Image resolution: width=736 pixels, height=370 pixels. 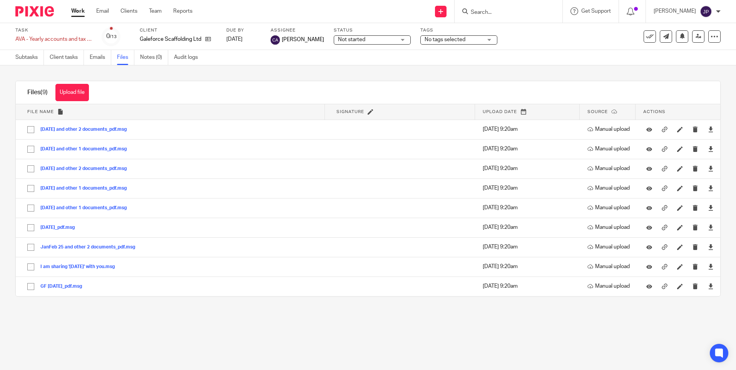 What do you see at coordinates (445, 40) in the screenshot?
I see `span: No tags selected` at bounding box center [445, 40].